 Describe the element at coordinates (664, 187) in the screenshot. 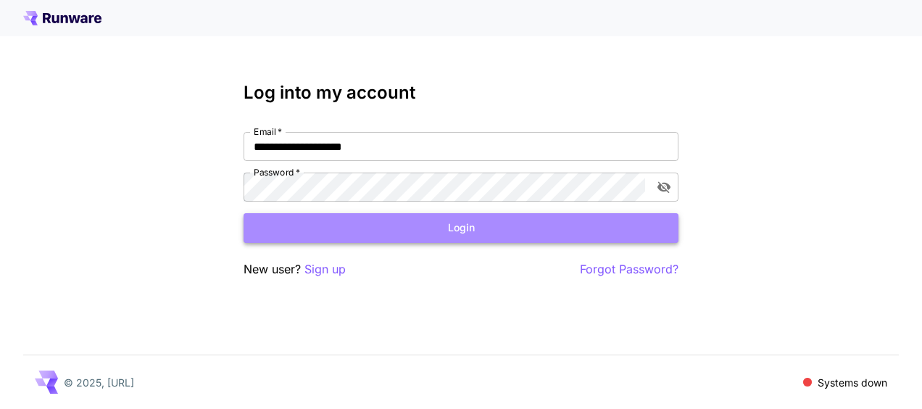

I see `button: toggle password visibility` at that location.